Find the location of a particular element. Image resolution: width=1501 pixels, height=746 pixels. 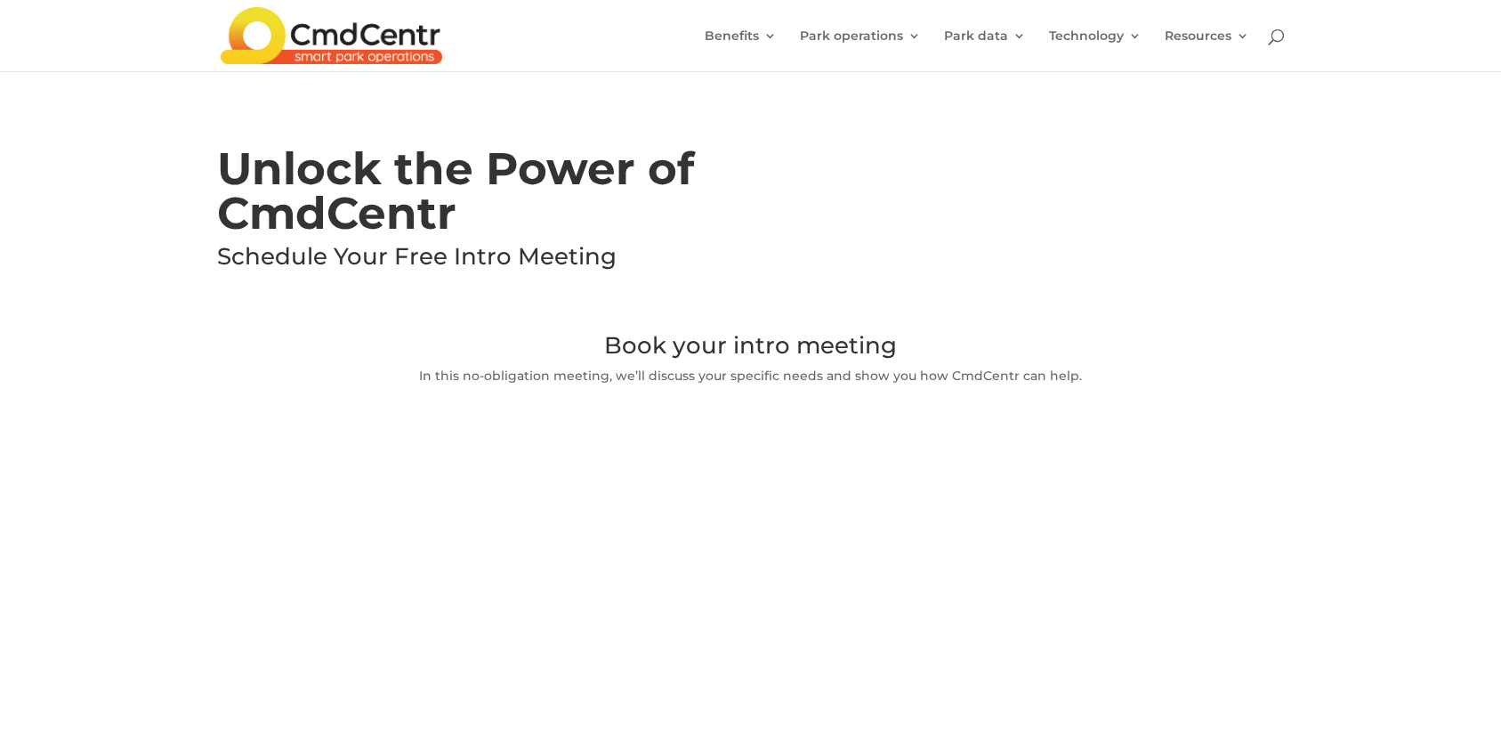

a: Park operations is located at coordinates (861, 50).